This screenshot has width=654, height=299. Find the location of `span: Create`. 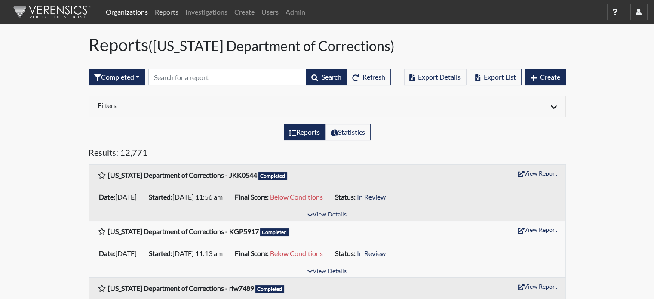

span: Create is located at coordinates (550, 76).